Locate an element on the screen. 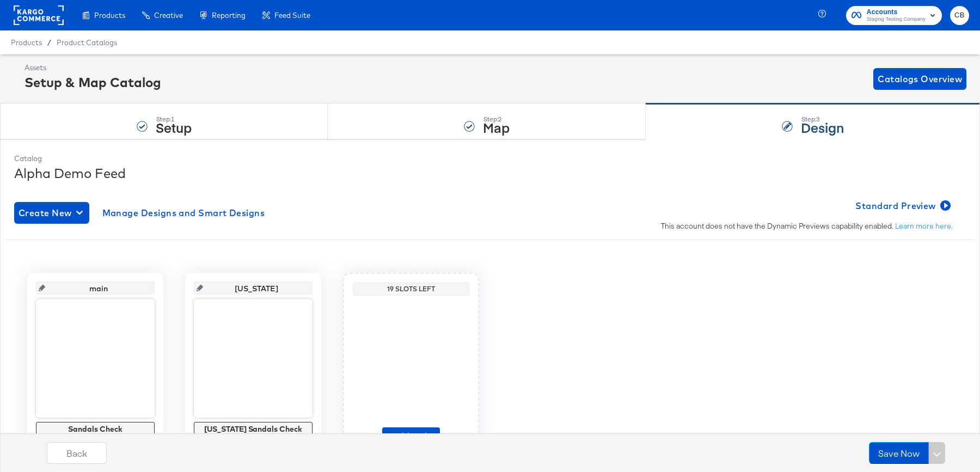 The height and width of the screenshot is (472, 980). strong: Design is located at coordinates (822, 127).